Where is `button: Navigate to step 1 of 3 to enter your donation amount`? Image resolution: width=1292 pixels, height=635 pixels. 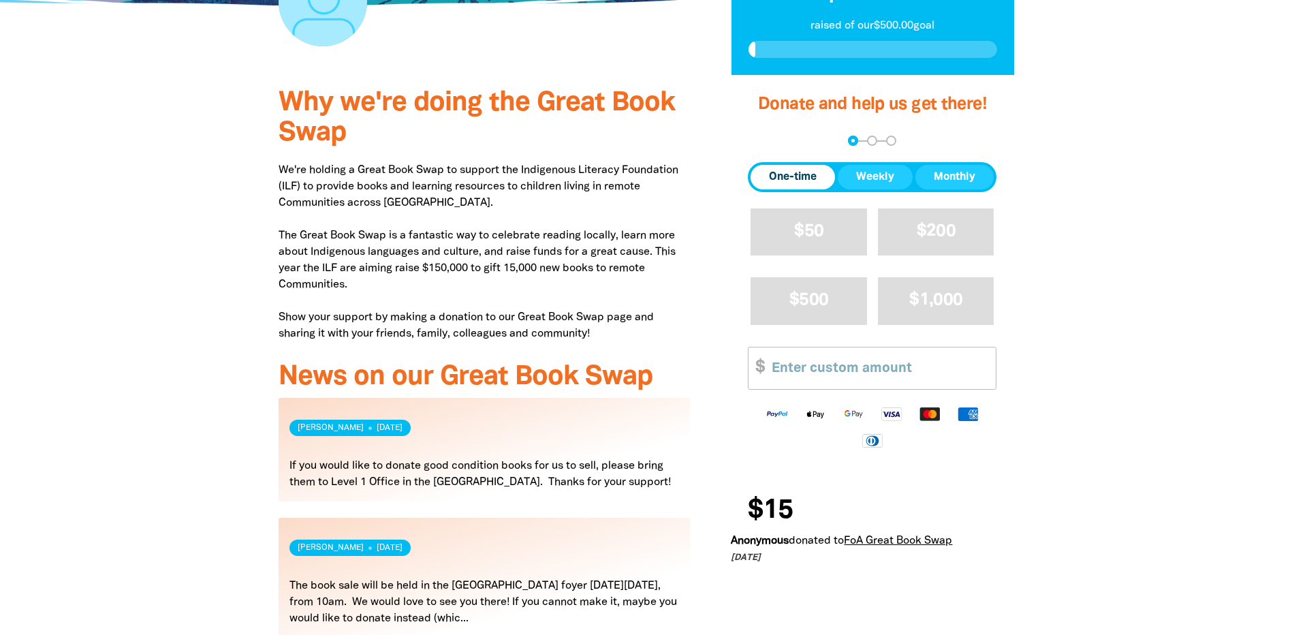
button: Navigate to step 1 of 3 to enter your donation amount is located at coordinates (853, 140).